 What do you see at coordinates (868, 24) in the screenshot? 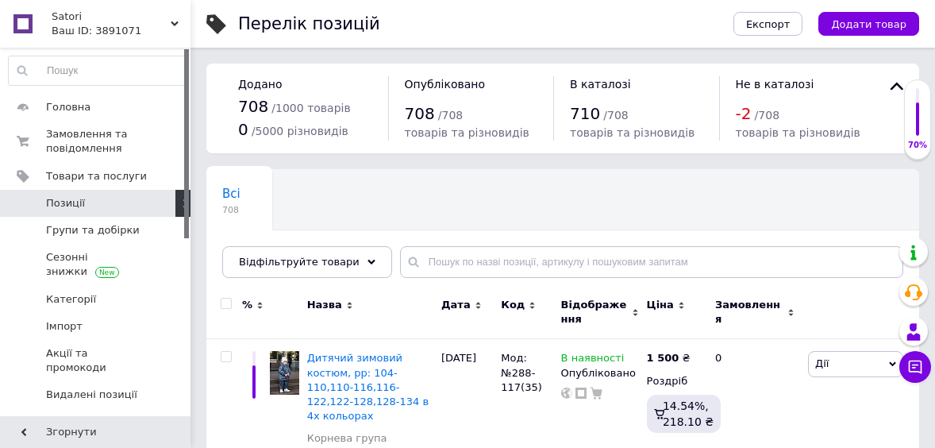
I see `span: Додати товар` at bounding box center [868, 24].